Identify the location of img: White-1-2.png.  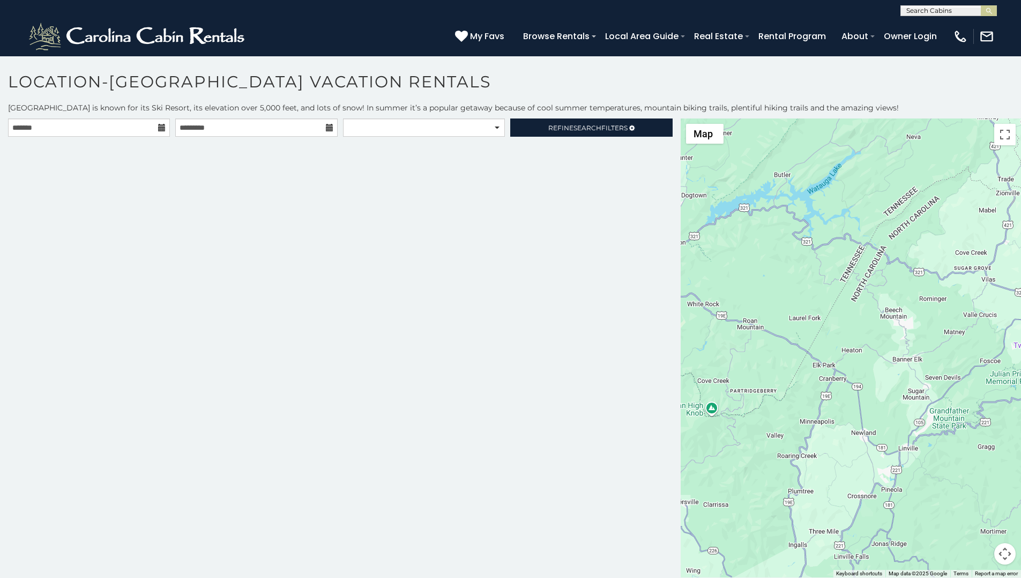
(138, 36).